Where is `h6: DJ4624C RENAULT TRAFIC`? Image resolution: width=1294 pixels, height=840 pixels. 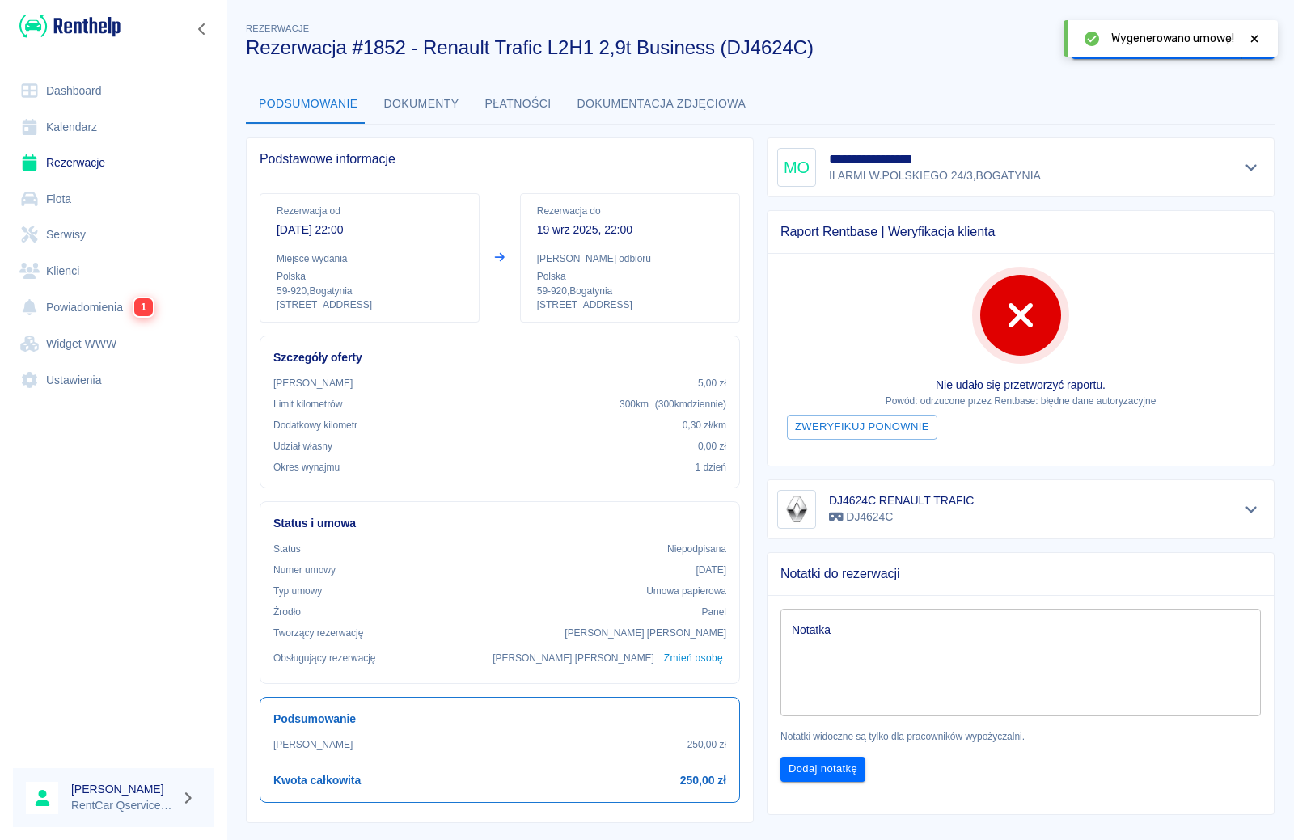 h6: DJ4624C RENAULT TRAFIC is located at coordinates (901, 501).